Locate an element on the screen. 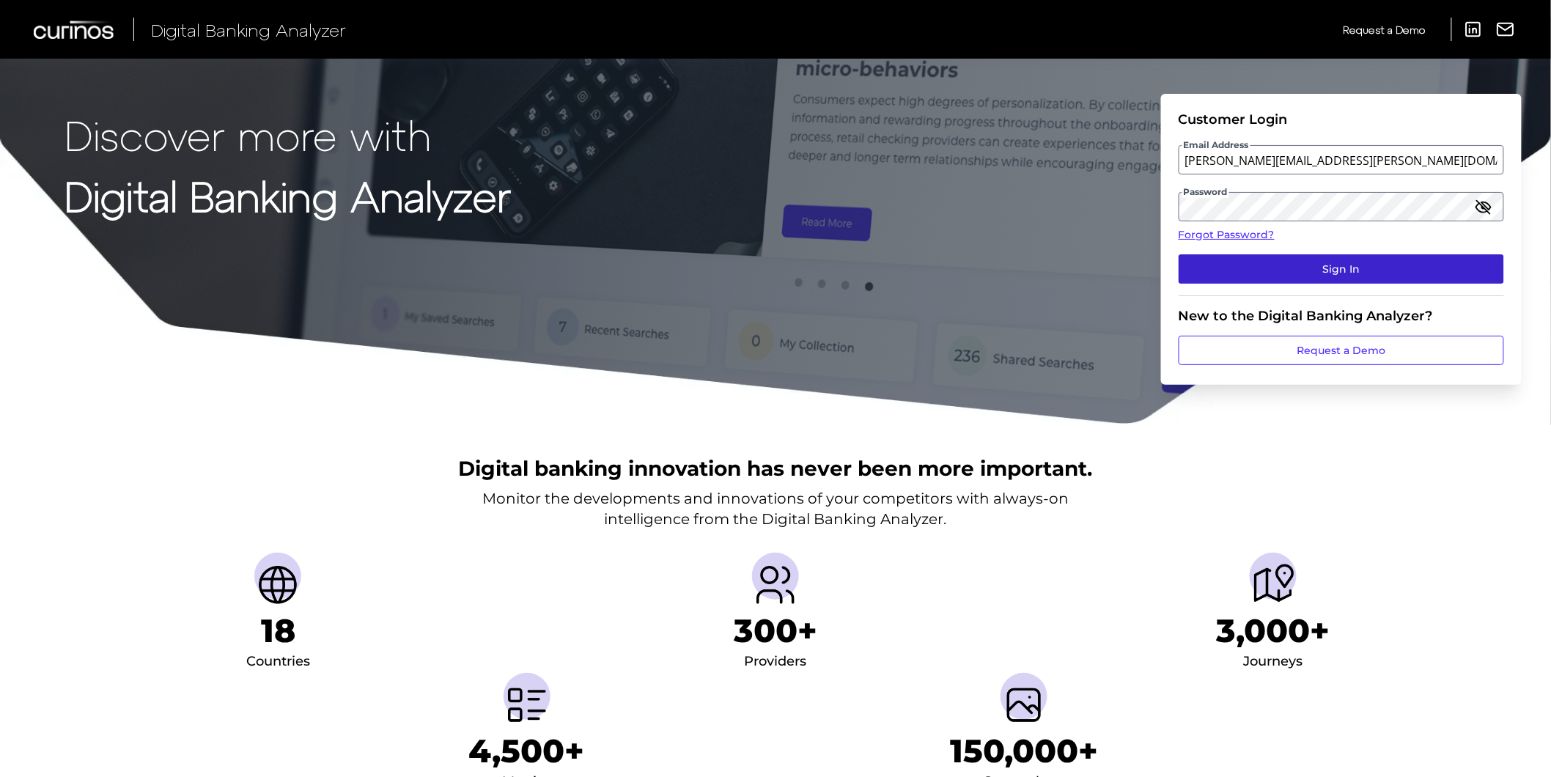  span: Digital Banking Analyzer is located at coordinates (249, 29).